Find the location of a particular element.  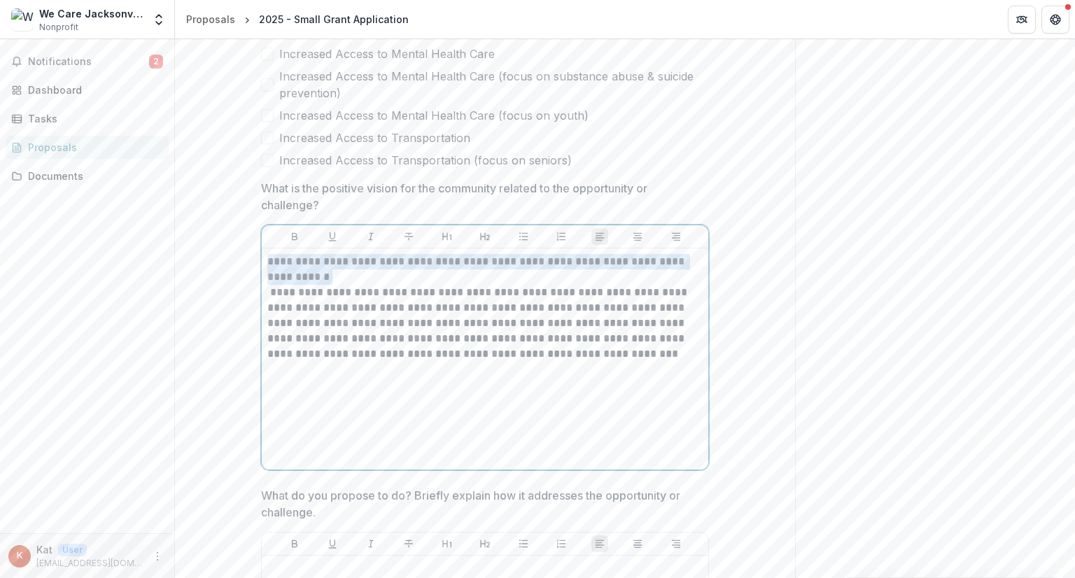

span: Increased Access to Mental Health Care (focus on substance abuse & suicide prevention) is located at coordinates (494, 85).